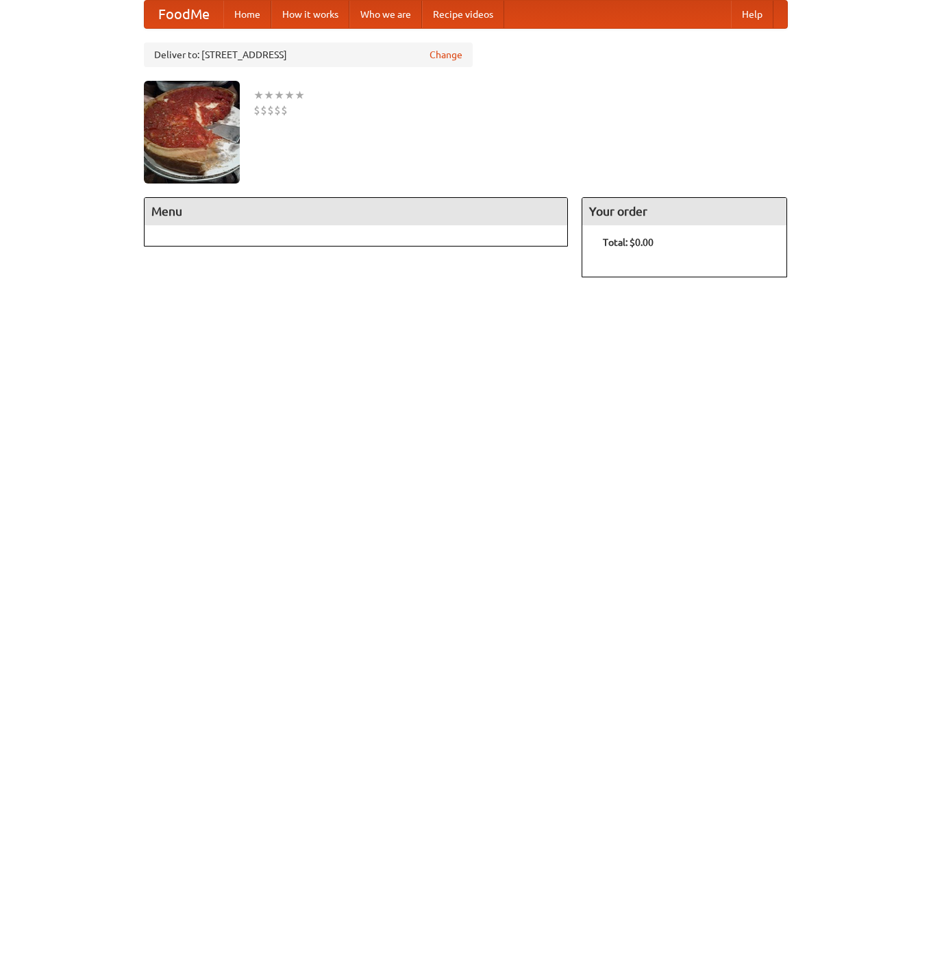 Image resolution: width=931 pixels, height=969 pixels. I want to click on a: Home, so click(247, 14).